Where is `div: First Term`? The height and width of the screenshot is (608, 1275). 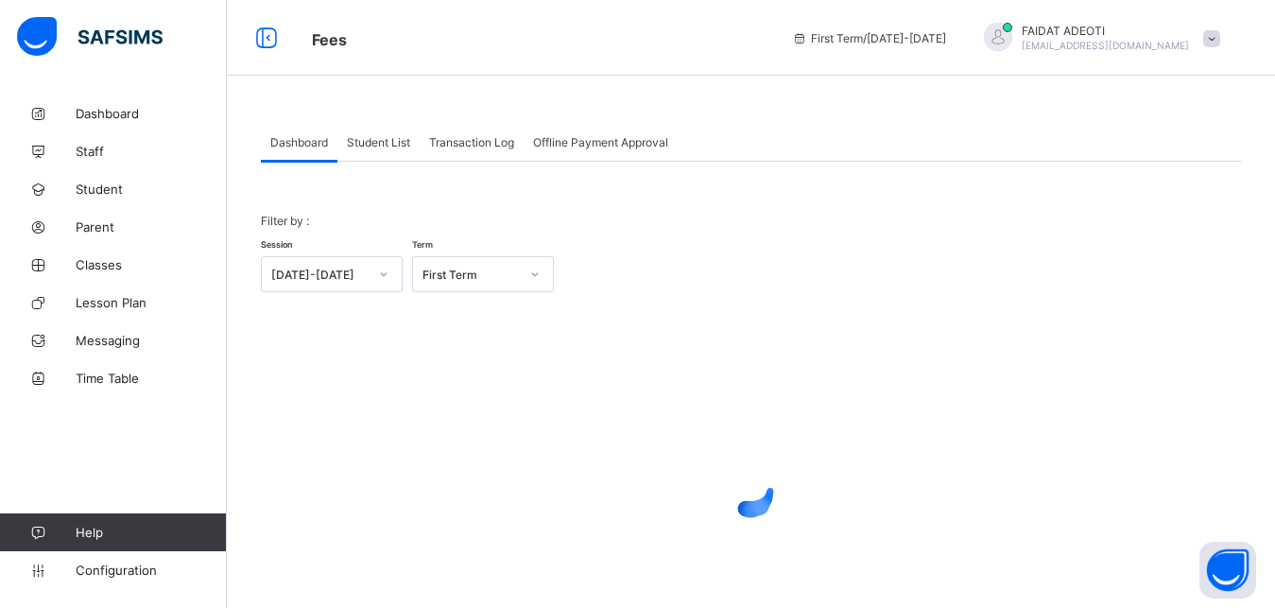
div: First Term is located at coordinates (471, 274).